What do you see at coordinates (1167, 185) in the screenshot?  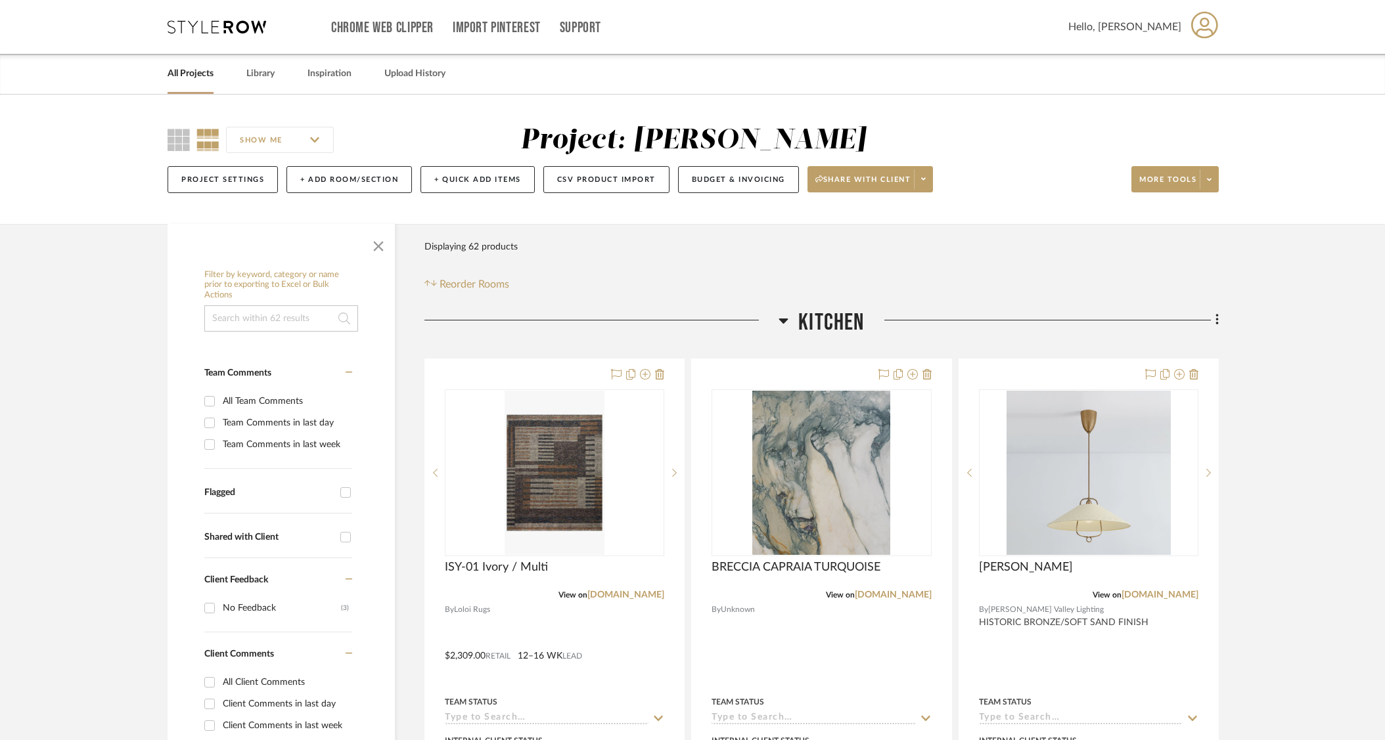 I see `span: More tools` at bounding box center [1167, 185].